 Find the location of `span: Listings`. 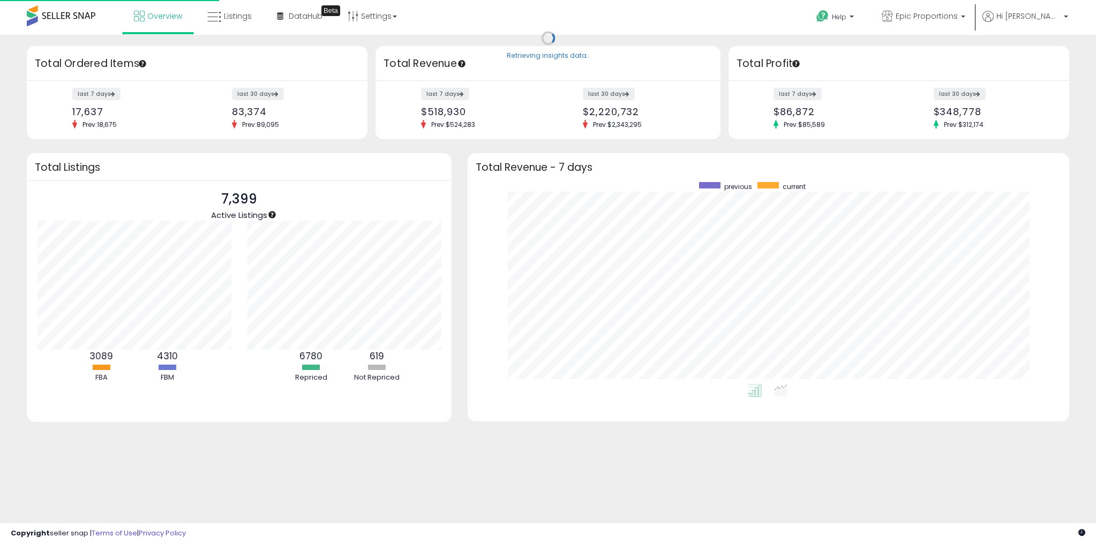

span: Listings is located at coordinates (238, 16).